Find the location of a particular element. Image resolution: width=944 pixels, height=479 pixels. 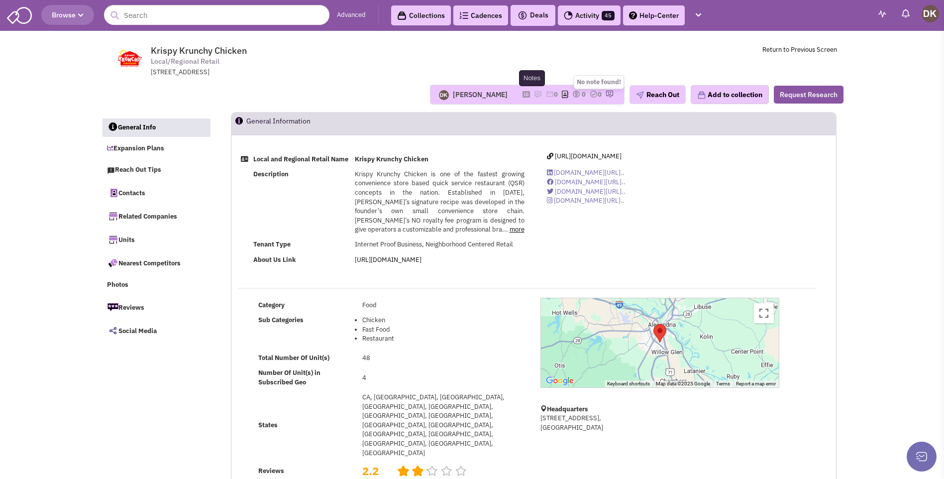

b: Local and Regional Retail Name is located at coordinates (300, 159).